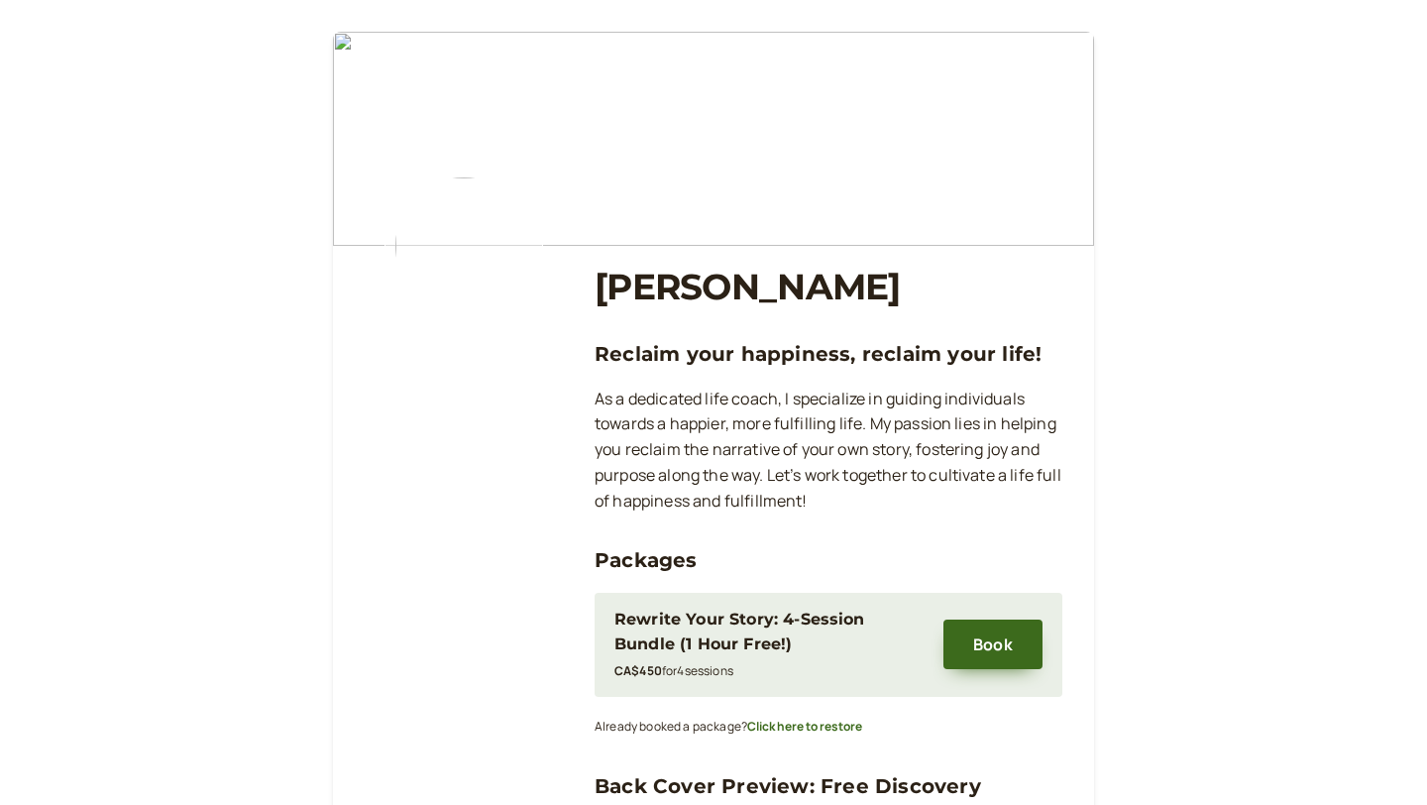  I want to click on small: Already booked a package?, so click(728, 725).